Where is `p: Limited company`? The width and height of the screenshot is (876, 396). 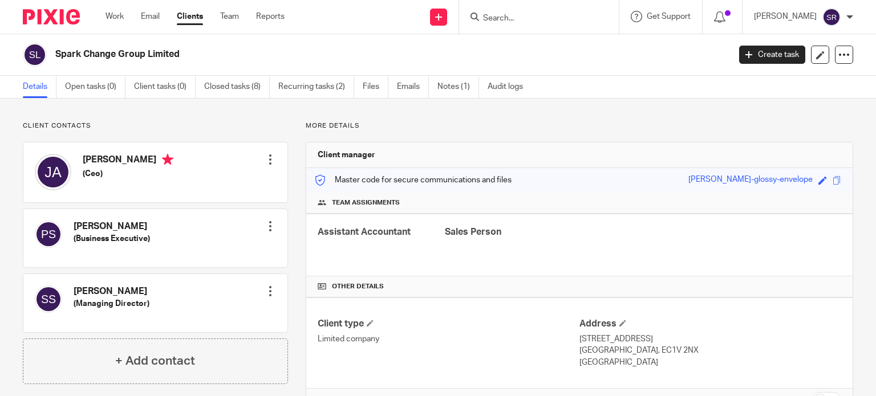 p: Limited company is located at coordinates (448, 339).